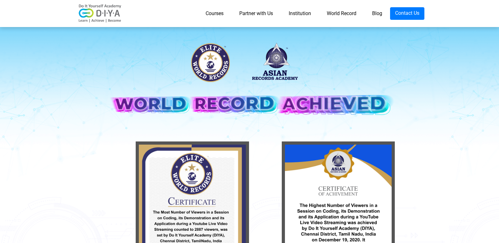 Image resolution: width=499 pixels, height=243 pixels. Describe the element at coordinates (342, 14) in the screenshot. I see `a: World Record` at that location.